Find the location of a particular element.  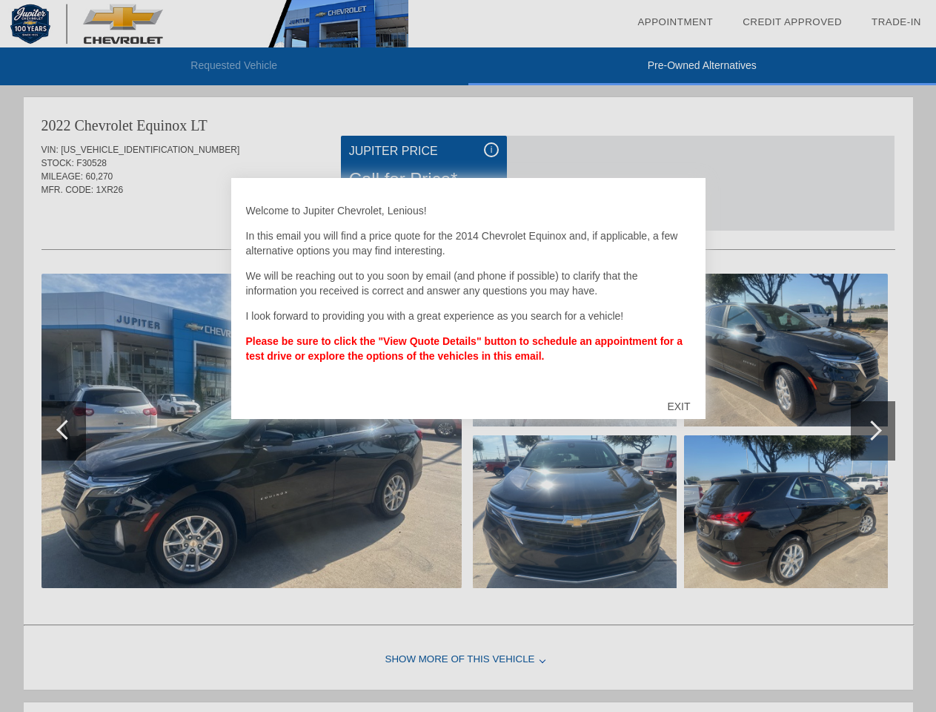

p: We will be reaching out to you soon by email (and phone if possible) to clarify that the informat... is located at coordinates (469, 283).